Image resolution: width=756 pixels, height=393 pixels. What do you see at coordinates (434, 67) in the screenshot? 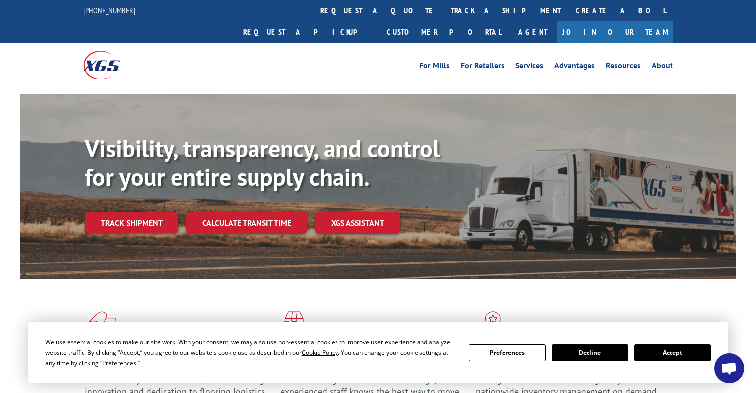
I see `a: For Mills` at bounding box center [434, 67].